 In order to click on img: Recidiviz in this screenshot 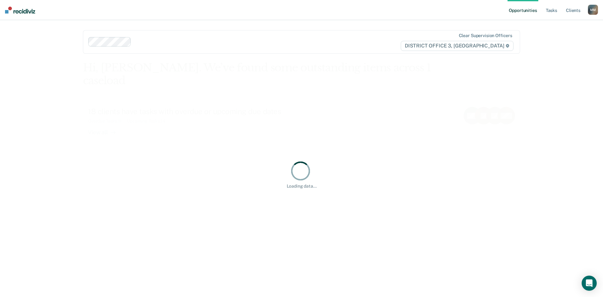, I will do `click(20, 10)`.